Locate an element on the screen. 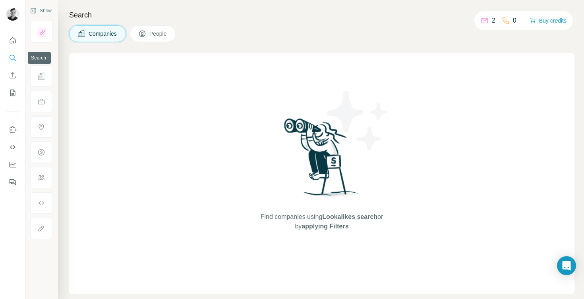 This screenshot has width=584, height=299. button: Enrich CSV is located at coordinates (13, 75).